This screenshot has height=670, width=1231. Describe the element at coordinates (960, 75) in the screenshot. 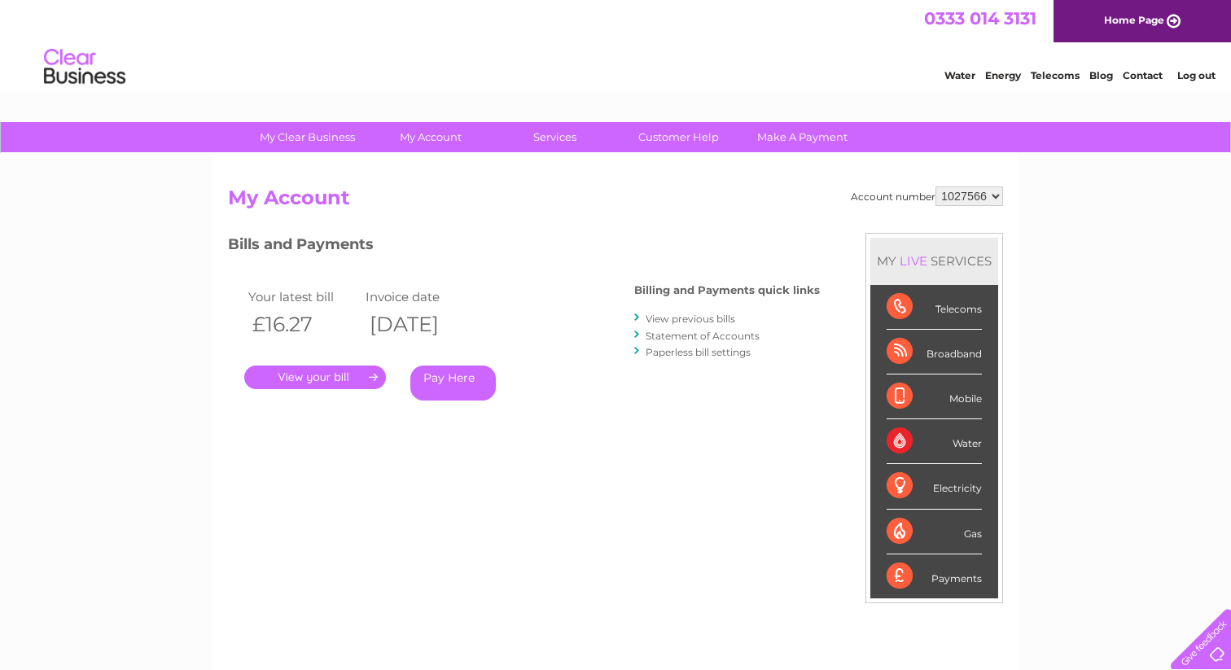

I see `a: Water` at that location.